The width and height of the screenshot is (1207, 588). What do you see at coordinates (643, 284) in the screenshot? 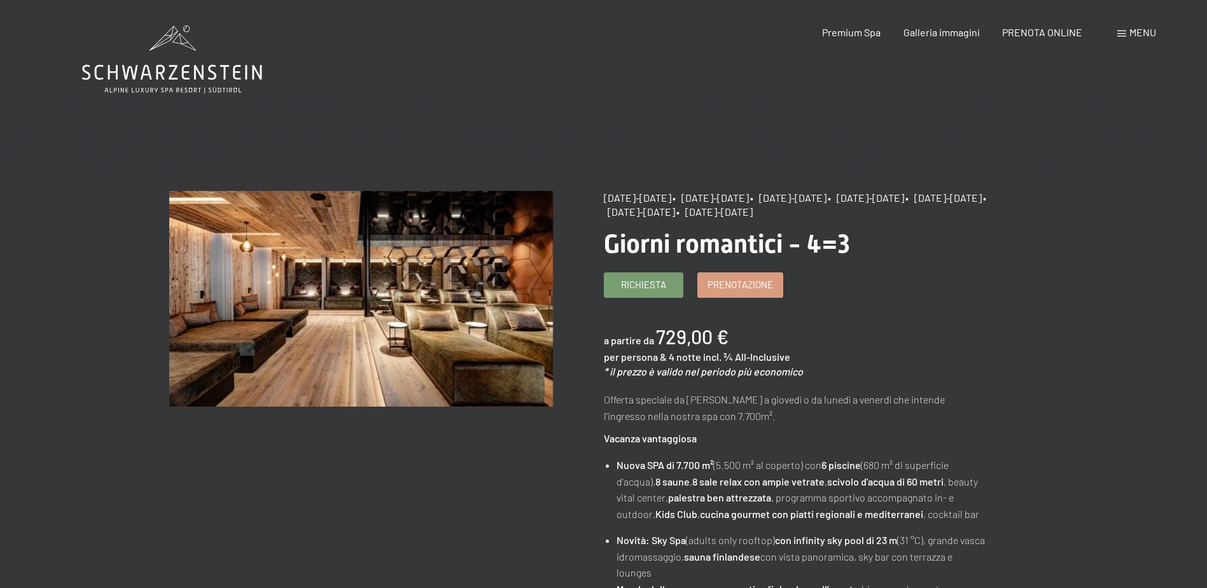
I see `span: Richiesta` at bounding box center [643, 284].